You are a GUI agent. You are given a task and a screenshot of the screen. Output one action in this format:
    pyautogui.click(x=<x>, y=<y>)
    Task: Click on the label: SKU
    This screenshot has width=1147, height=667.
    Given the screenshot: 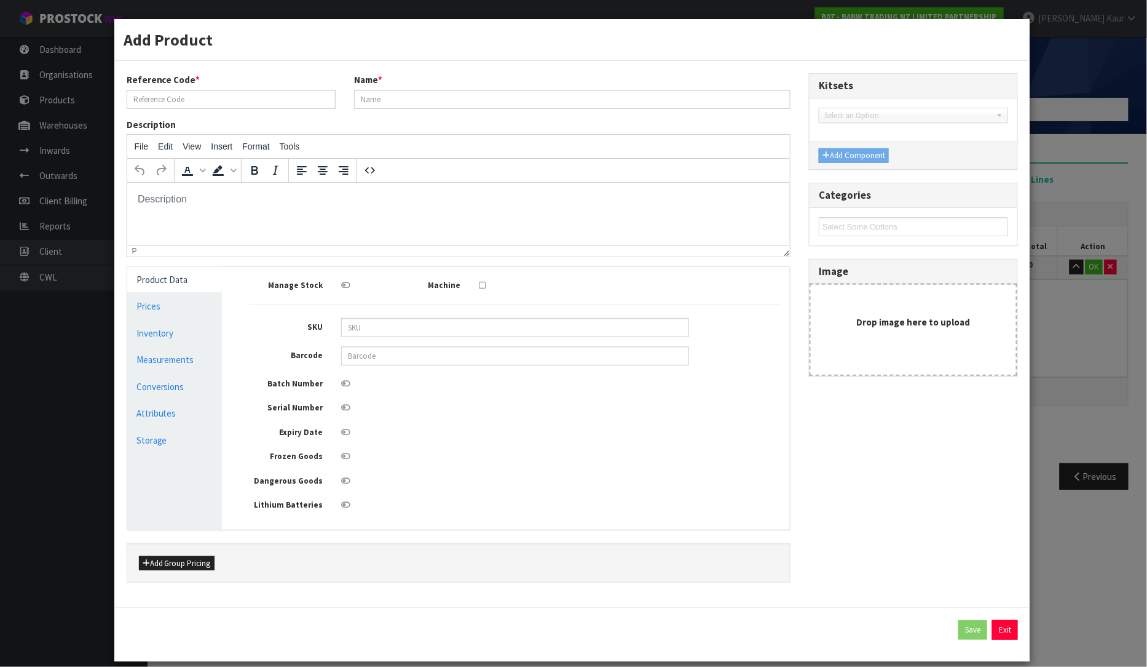 What is the action you would take?
    pyautogui.click(x=286, y=325)
    